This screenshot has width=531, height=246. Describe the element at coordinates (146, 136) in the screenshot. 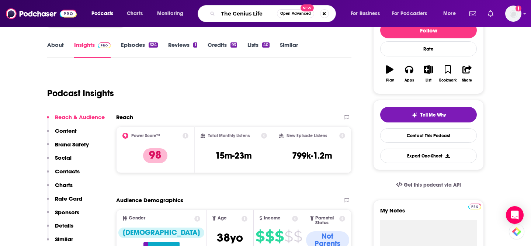

I see `h2: Power Score™` at that location.